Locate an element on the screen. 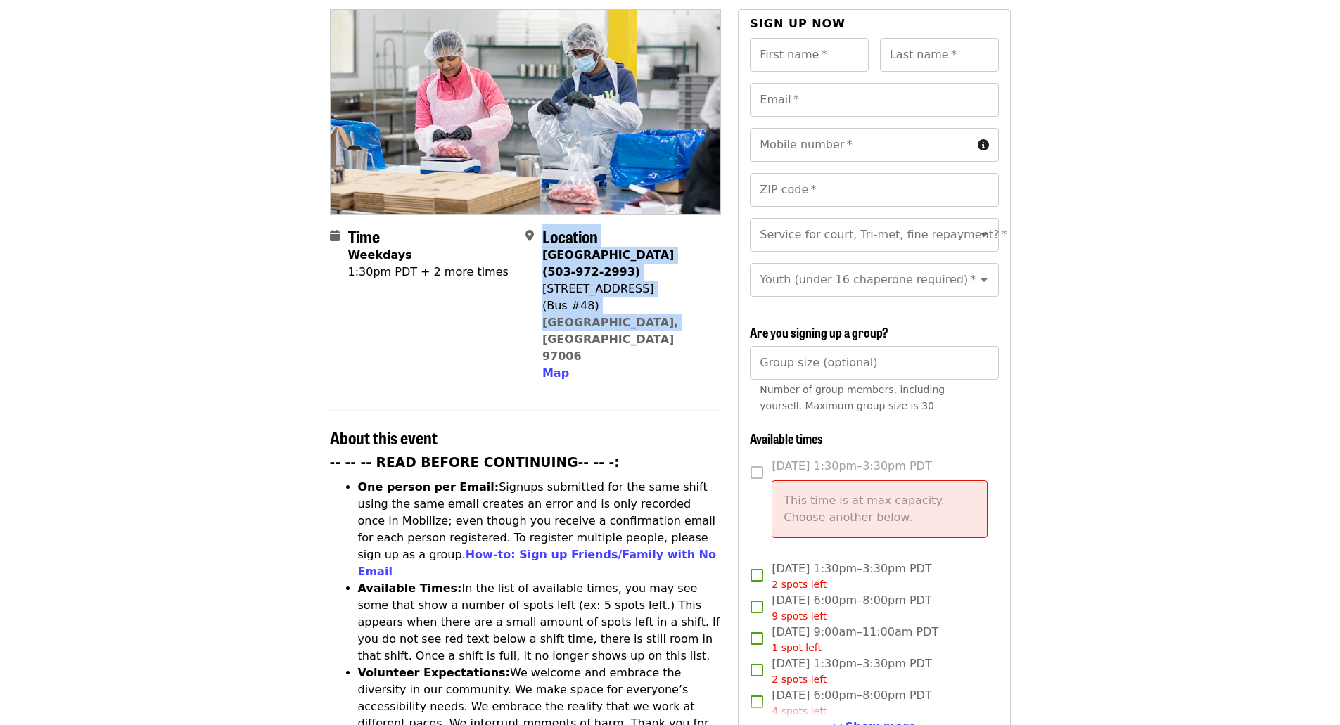  strong: Weekdays is located at coordinates (380, 255).